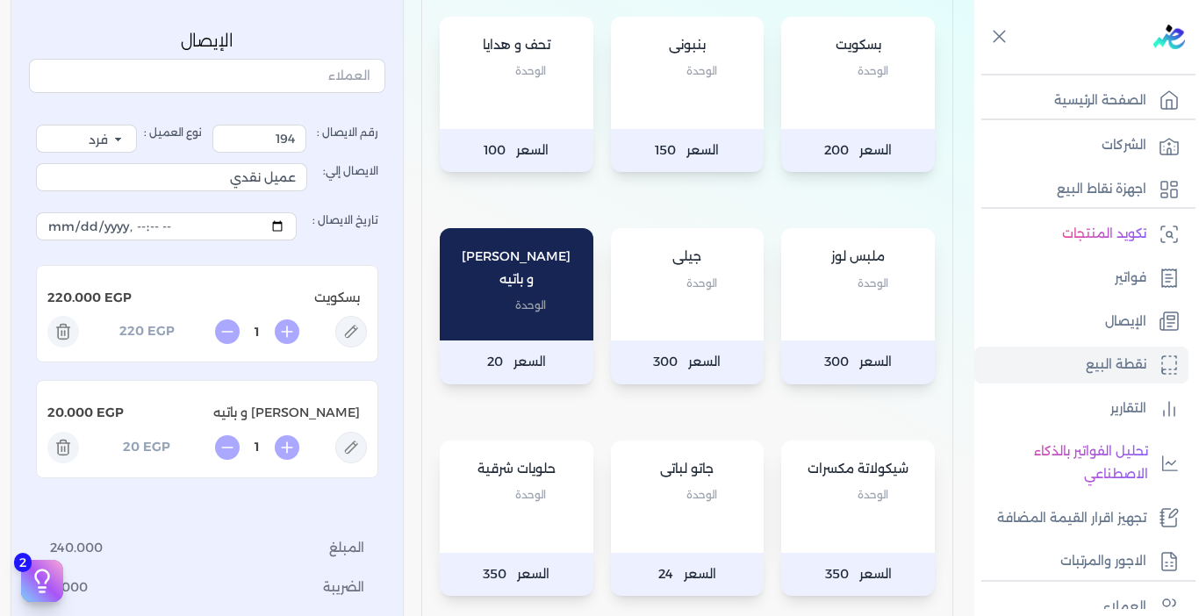 The width and height of the screenshot is (1199, 616). I want to click on a: الشركات, so click(1081, 146).